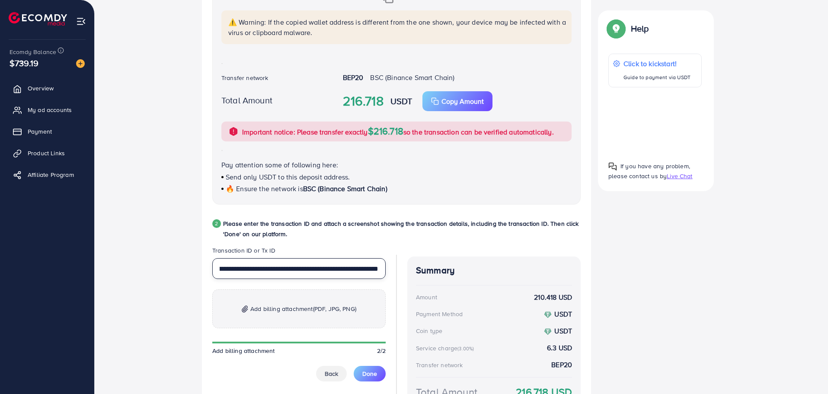 Image resolution: width=828 pixels, height=394 pixels. What do you see at coordinates (657, 77) in the screenshot?
I see `p: Guide to payment via USDT` at bounding box center [657, 77].